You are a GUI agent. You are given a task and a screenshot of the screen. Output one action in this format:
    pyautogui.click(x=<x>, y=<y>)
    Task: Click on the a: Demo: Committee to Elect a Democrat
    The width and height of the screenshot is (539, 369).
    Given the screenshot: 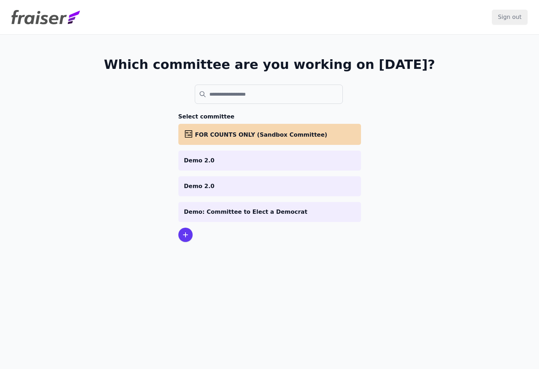 What is the action you would take?
    pyautogui.click(x=269, y=212)
    